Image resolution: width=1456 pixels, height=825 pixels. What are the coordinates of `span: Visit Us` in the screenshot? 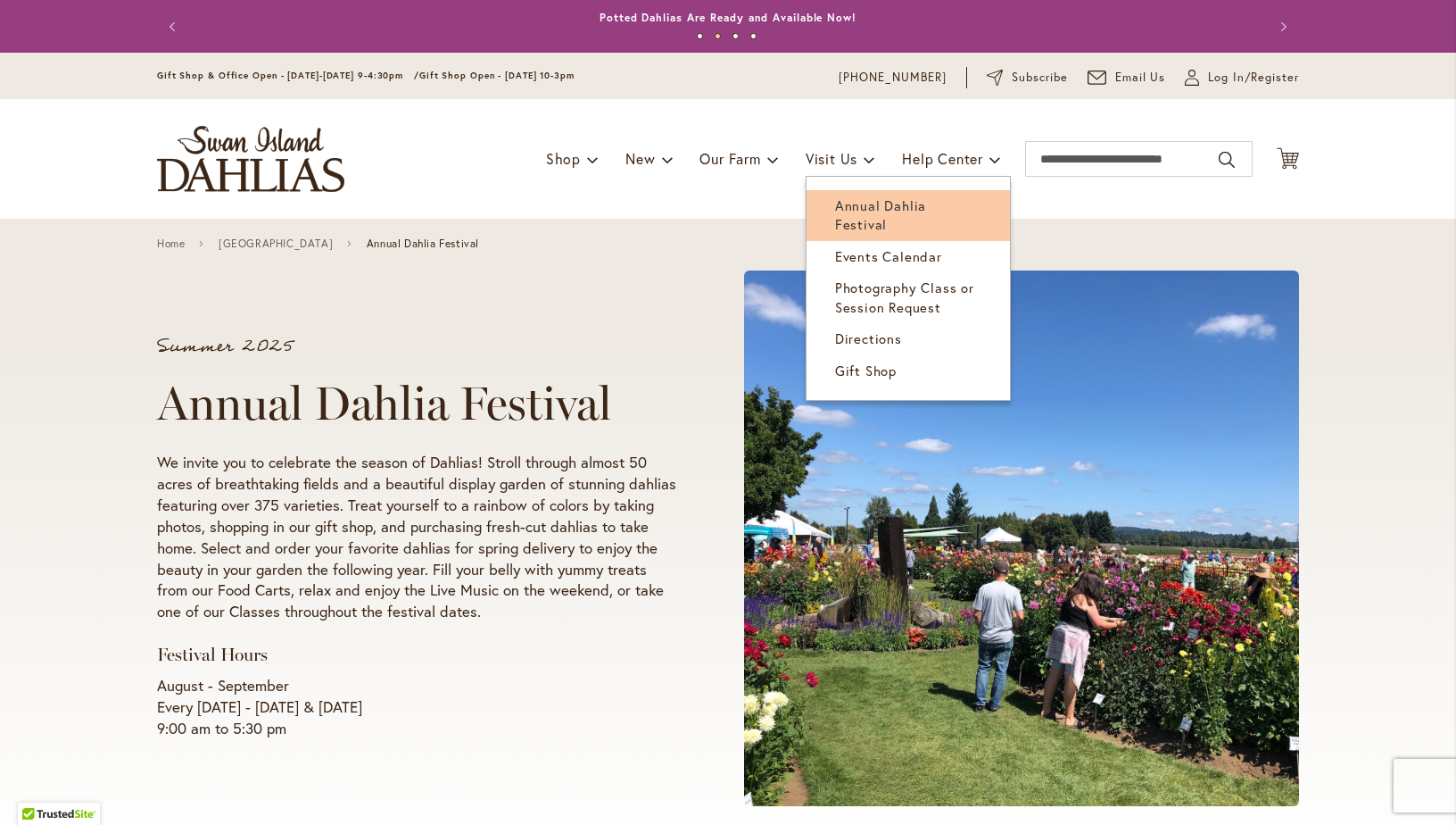 It's located at (831, 158).